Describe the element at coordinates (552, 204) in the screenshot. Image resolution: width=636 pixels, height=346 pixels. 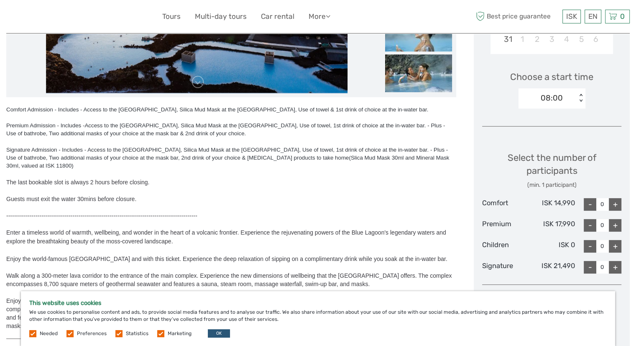
I see `div: ISK 14,990` at that location.